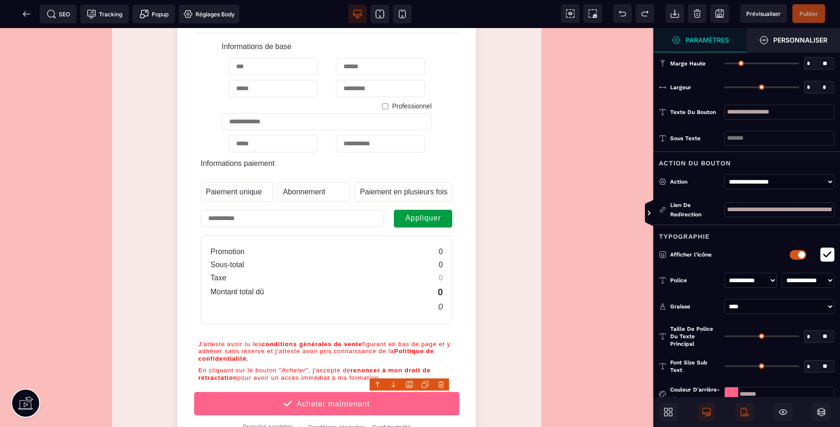 The width and height of the screenshot is (840, 427). I want to click on label: Informations paiement, so click(238, 135).